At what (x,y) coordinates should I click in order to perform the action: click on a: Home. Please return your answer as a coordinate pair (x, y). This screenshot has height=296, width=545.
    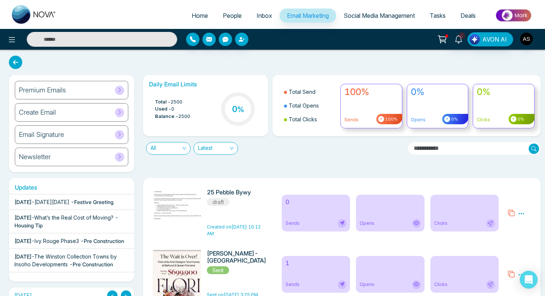
    Looking at the image, I should click on (200, 16).